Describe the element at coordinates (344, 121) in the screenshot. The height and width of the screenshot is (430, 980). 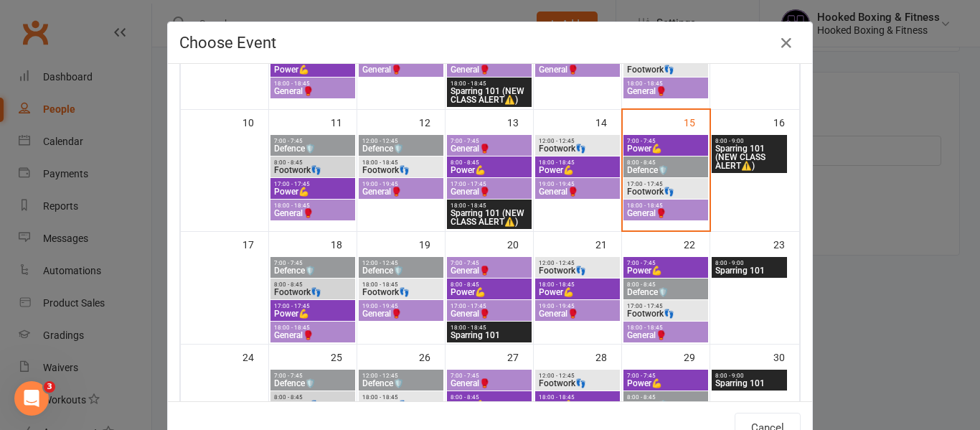
I see `div: 11` at that location.